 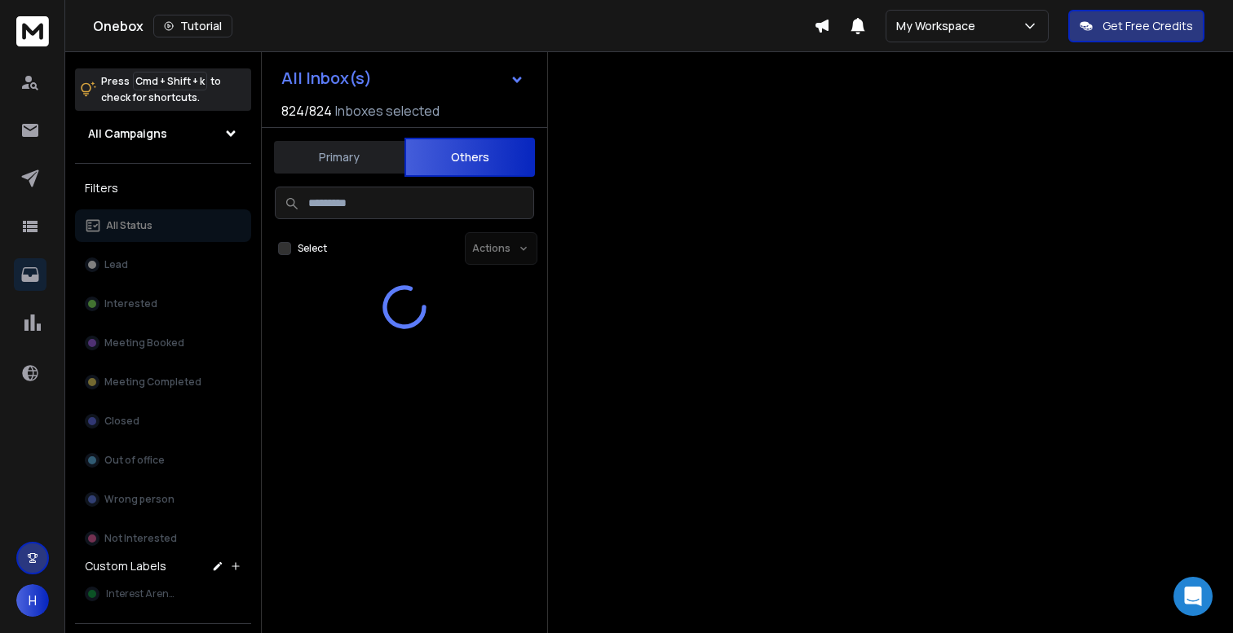 What do you see at coordinates (1147, 26) in the screenshot?
I see `p: Get Free Credits` at bounding box center [1147, 26].